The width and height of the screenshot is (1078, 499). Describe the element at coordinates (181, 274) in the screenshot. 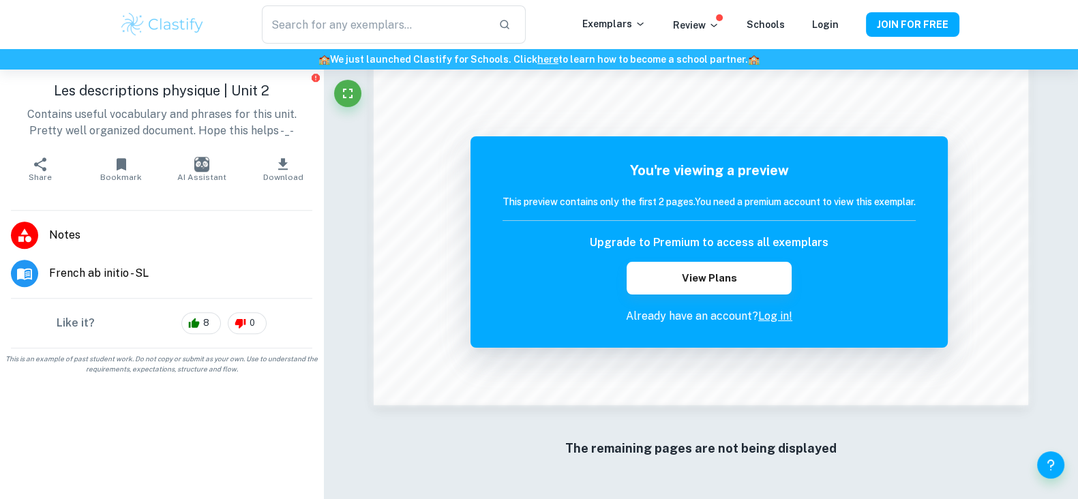

I see `span: French ab initio - SL` at that location.